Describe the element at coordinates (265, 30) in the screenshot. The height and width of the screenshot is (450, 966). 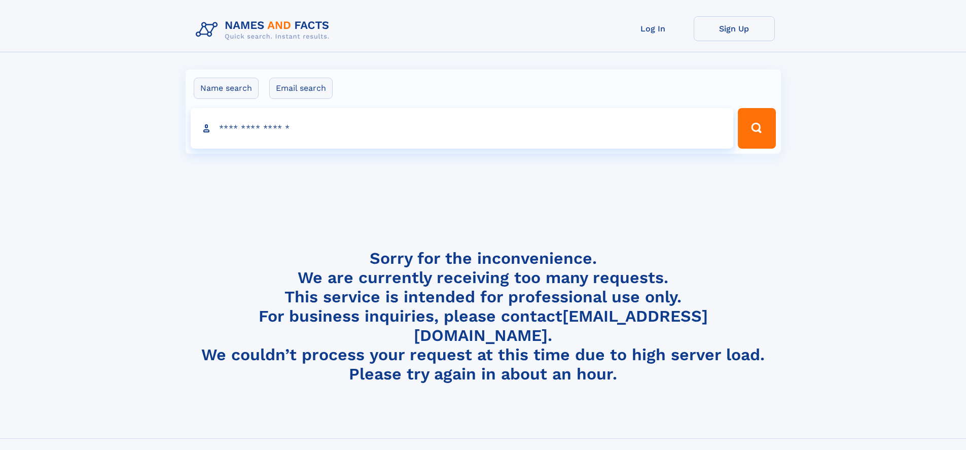
I see `img: Logo Names and Facts` at that location.